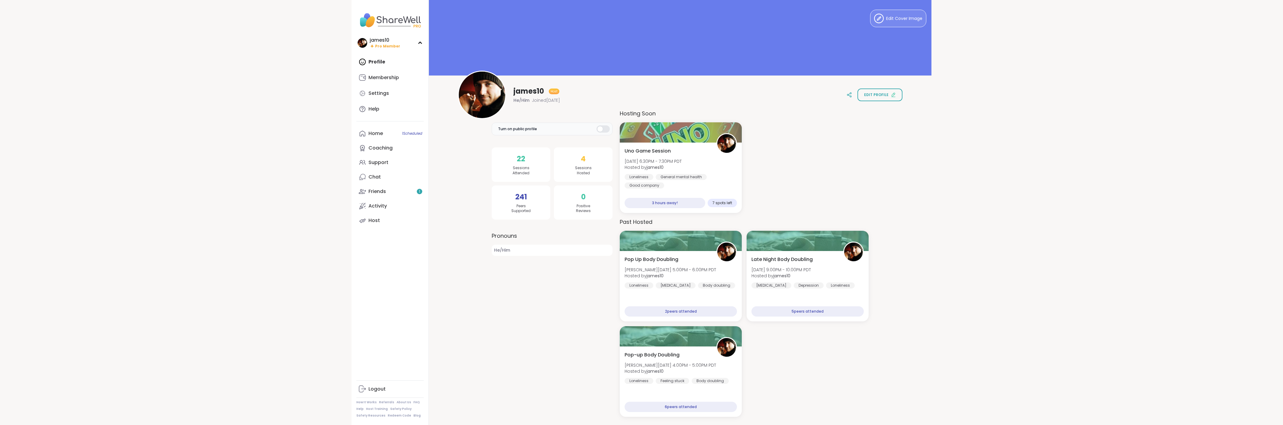  What do you see at coordinates (583, 171) in the screenshot?
I see `span: Sessions Hosted` at bounding box center [583, 171].